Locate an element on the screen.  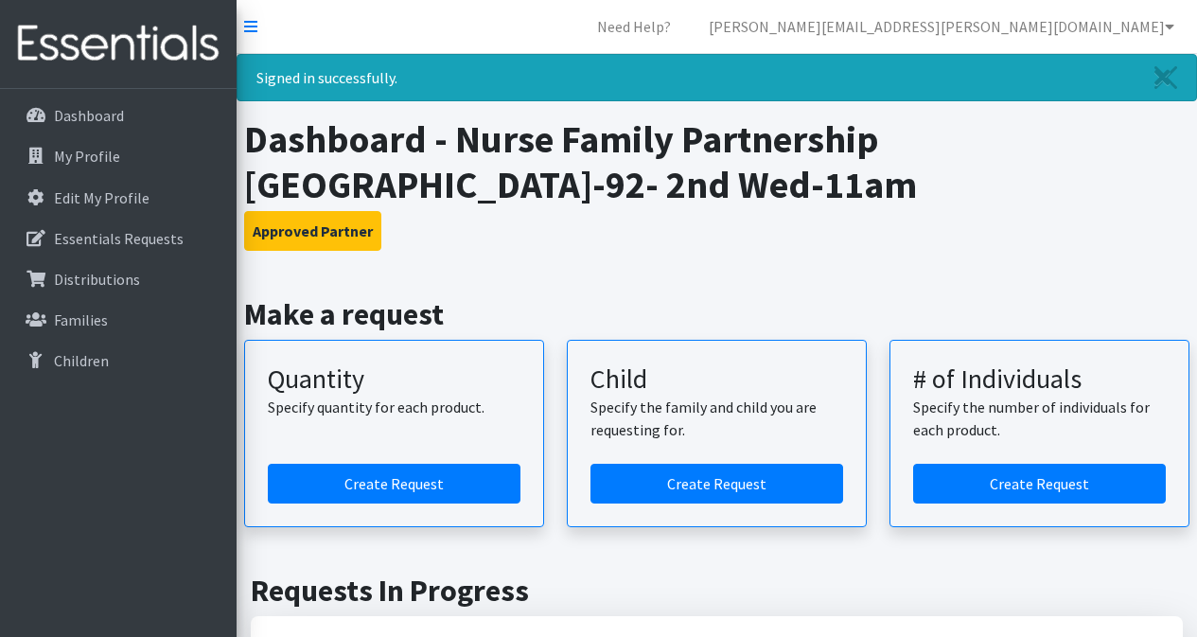
p: Distributions is located at coordinates (97, 279).